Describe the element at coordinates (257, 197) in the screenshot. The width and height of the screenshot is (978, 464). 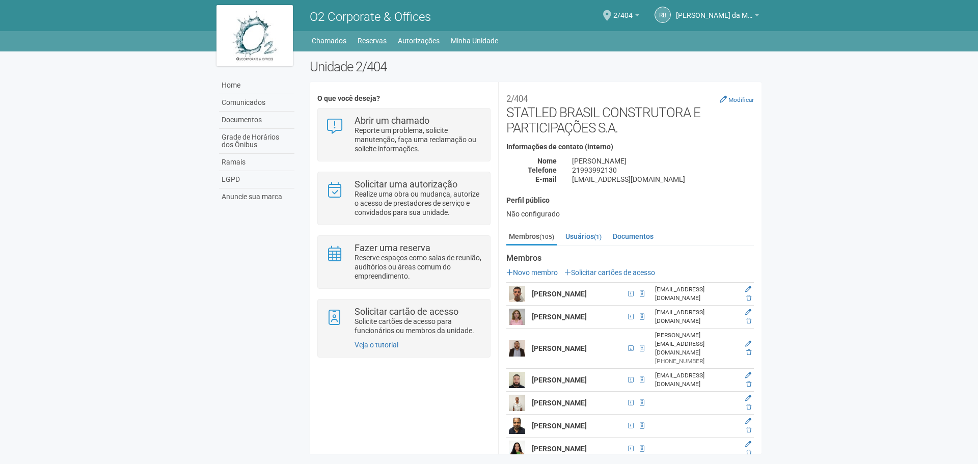
I see `a: Anuncie sua marca` at that location.